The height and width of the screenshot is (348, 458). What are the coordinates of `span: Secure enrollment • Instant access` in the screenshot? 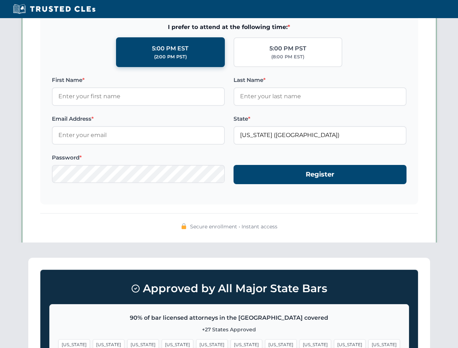 It's located at (233, 227).